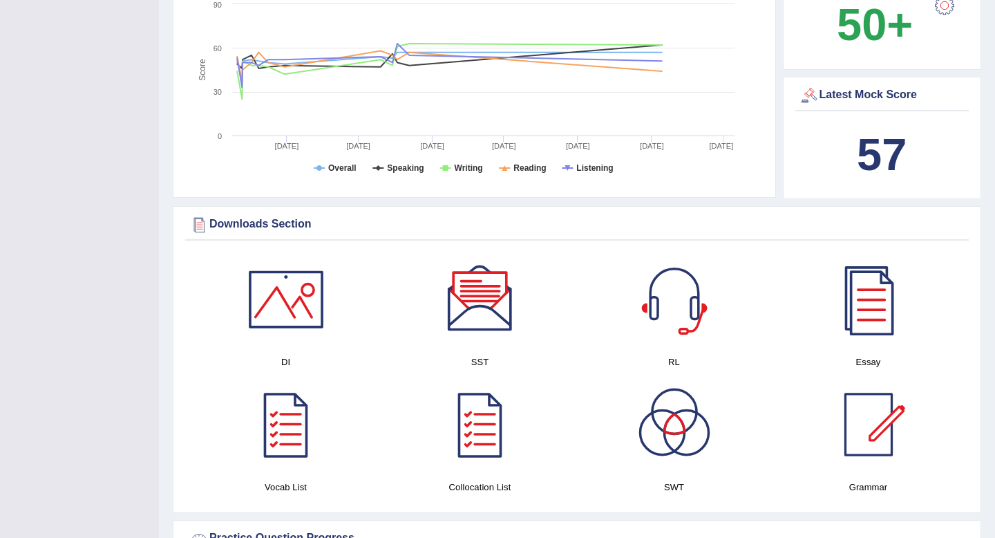 The width and height of the screenshot is (995, 538). I want to click on h4: Vocab List, so click(285, 487).